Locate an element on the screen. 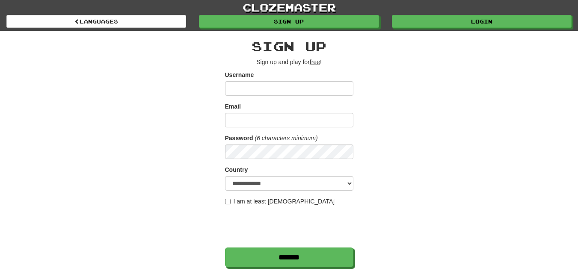 This screenshot has width=578, height=274. p: Sign up and play for ! is located at coordinates (289, 62).